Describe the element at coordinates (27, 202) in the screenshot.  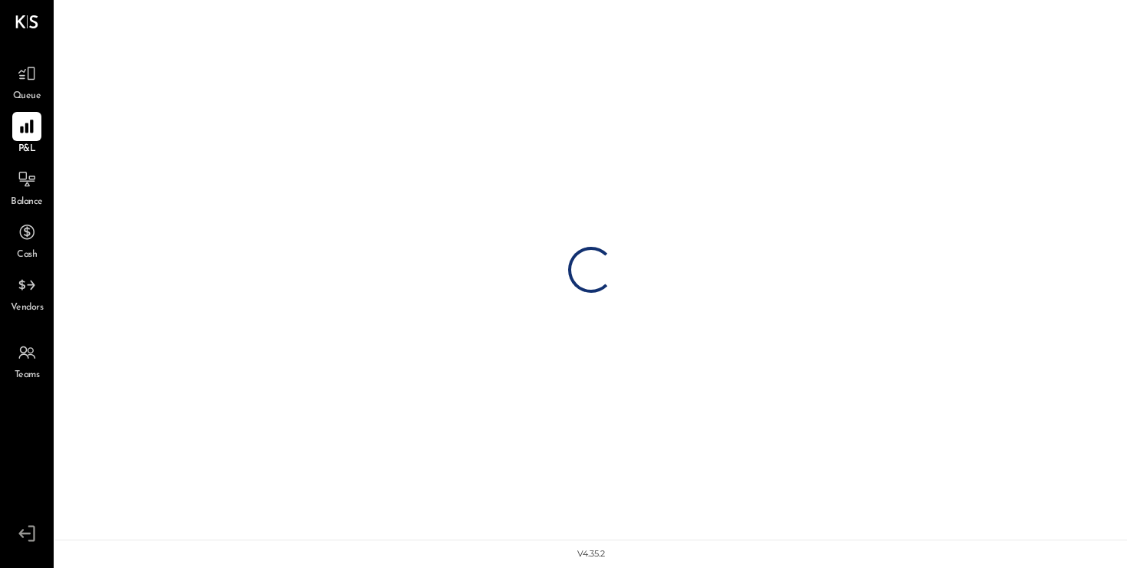
I see `span: Balance` at that location.